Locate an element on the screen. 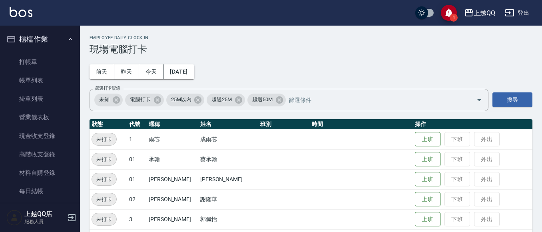 The height and width of the screenshot is (232, 542). td: 謝隆華 is located at coordinates (228, 199).